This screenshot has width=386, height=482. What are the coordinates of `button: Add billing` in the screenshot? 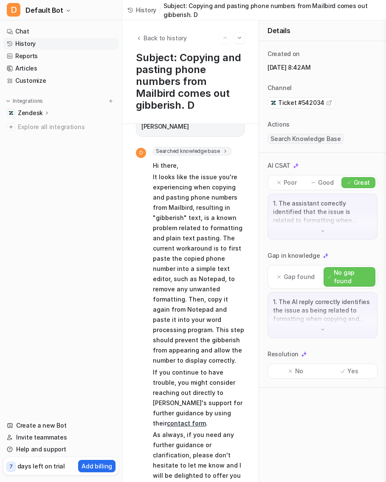 It's located at (97, 466).